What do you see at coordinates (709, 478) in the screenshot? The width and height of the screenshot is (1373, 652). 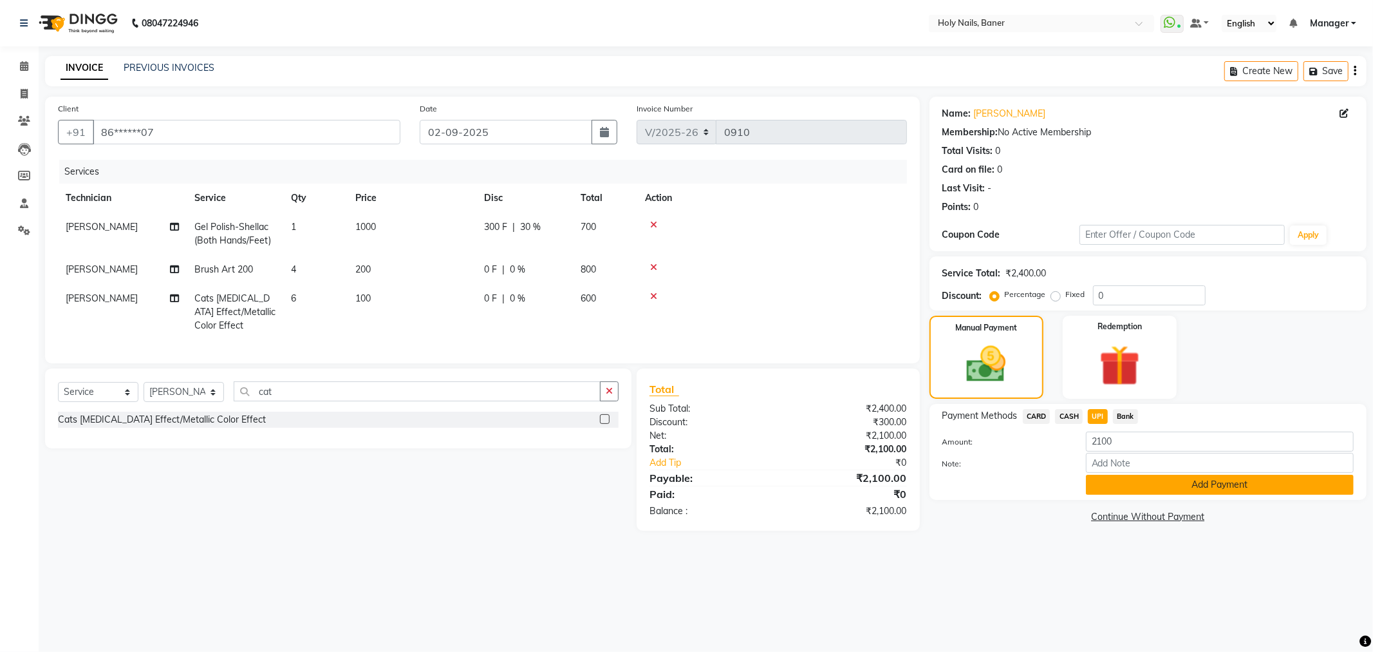 I see `div: Payable:` at bounding box center [709, 478].